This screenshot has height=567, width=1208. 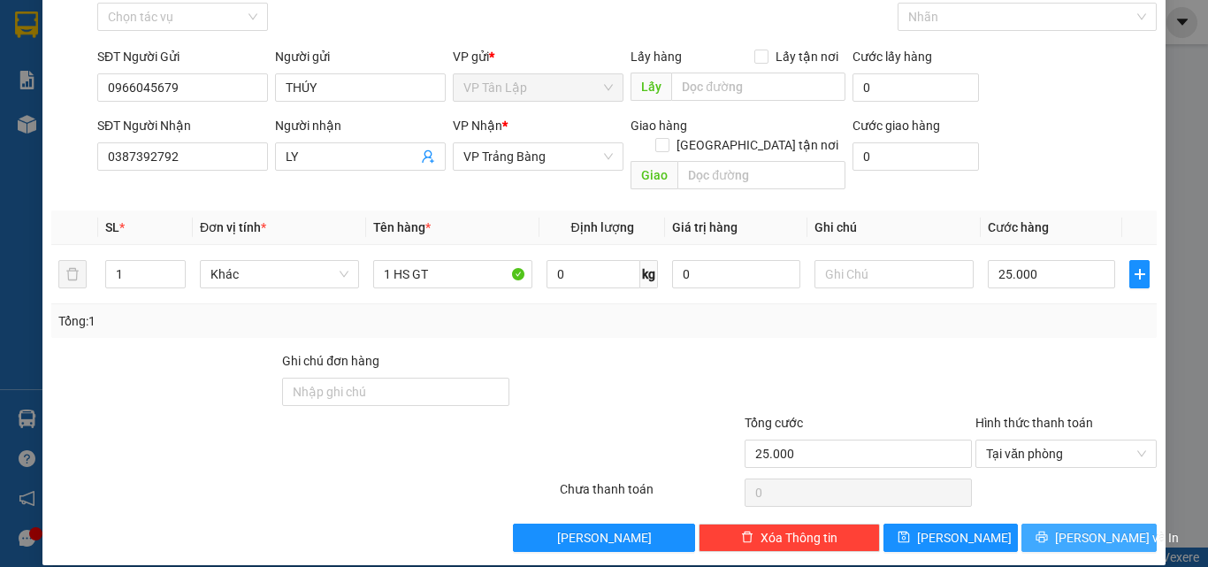 What do you see at coordinates (915, 88) in the screenshot?
I see `input: Cước lấy hàng` at bounding box center [915, 88].